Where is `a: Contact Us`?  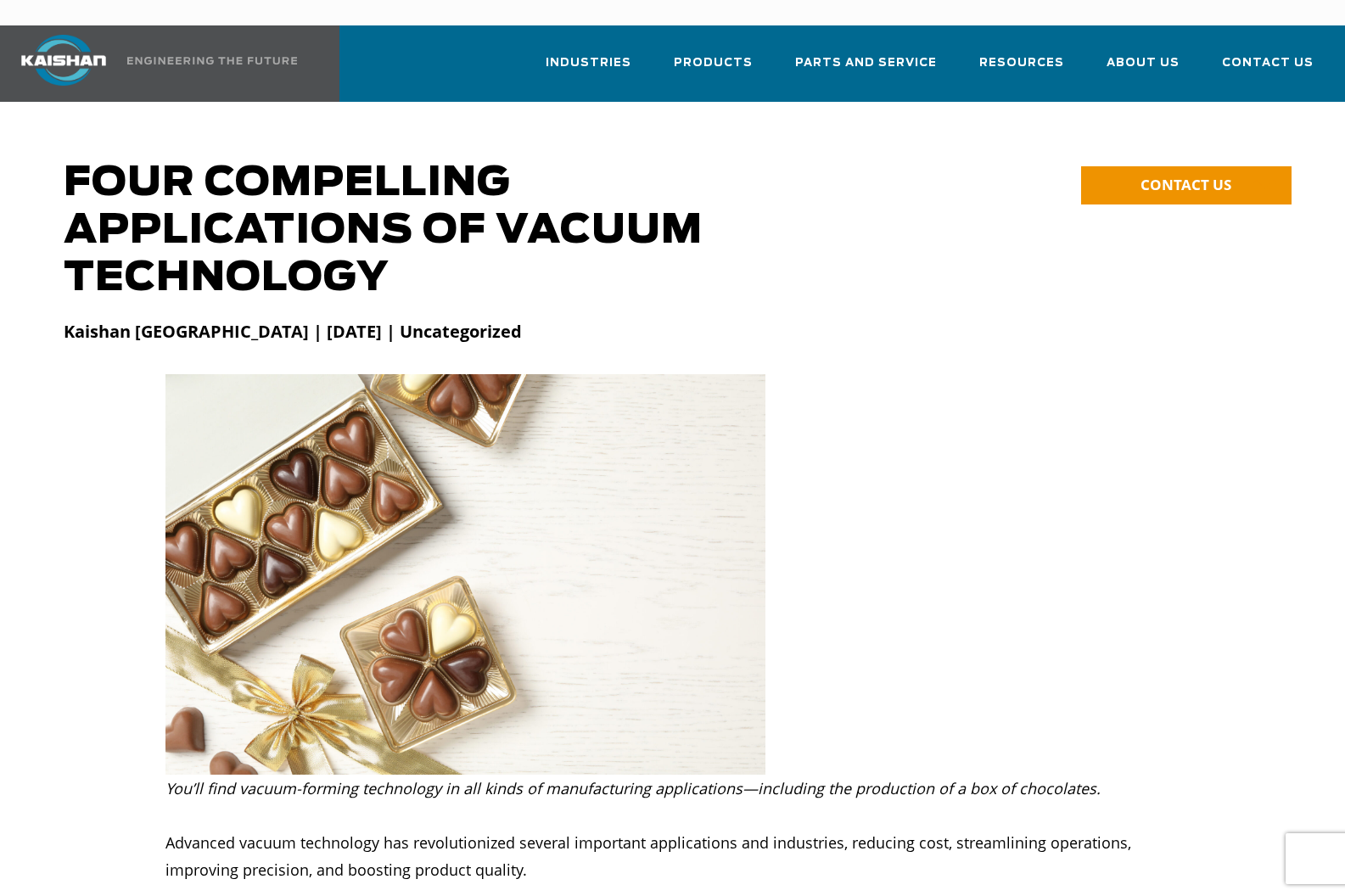
a: Contact Us is located at coordinates (1268, 69).